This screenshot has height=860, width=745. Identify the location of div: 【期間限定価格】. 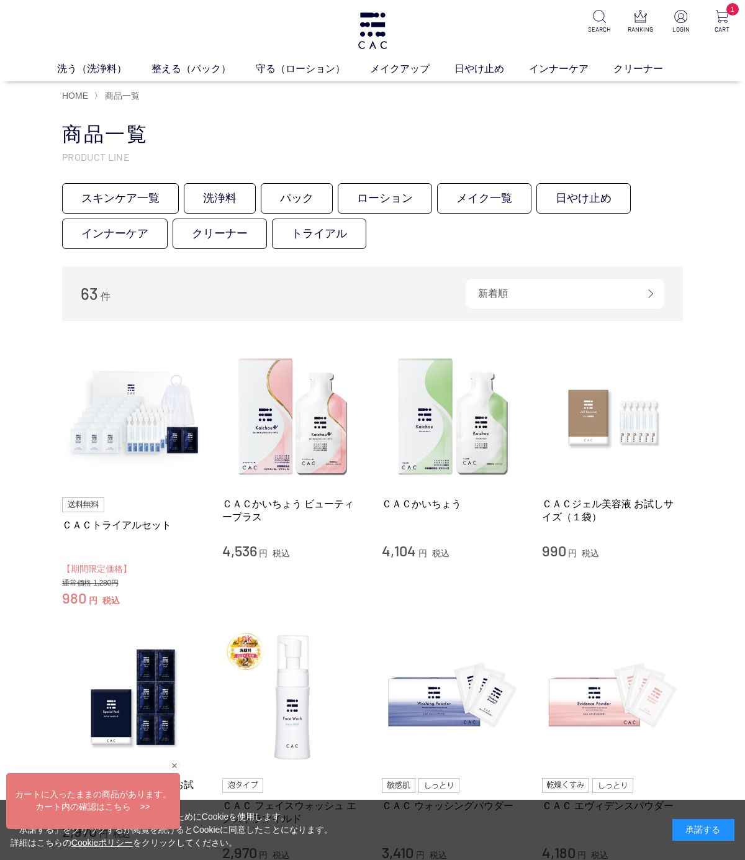
(133, 569).